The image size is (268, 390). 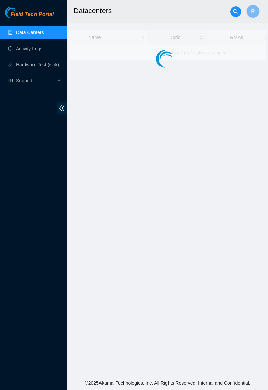 I want to click on a: Data Centers, so click(x=30, y=32).